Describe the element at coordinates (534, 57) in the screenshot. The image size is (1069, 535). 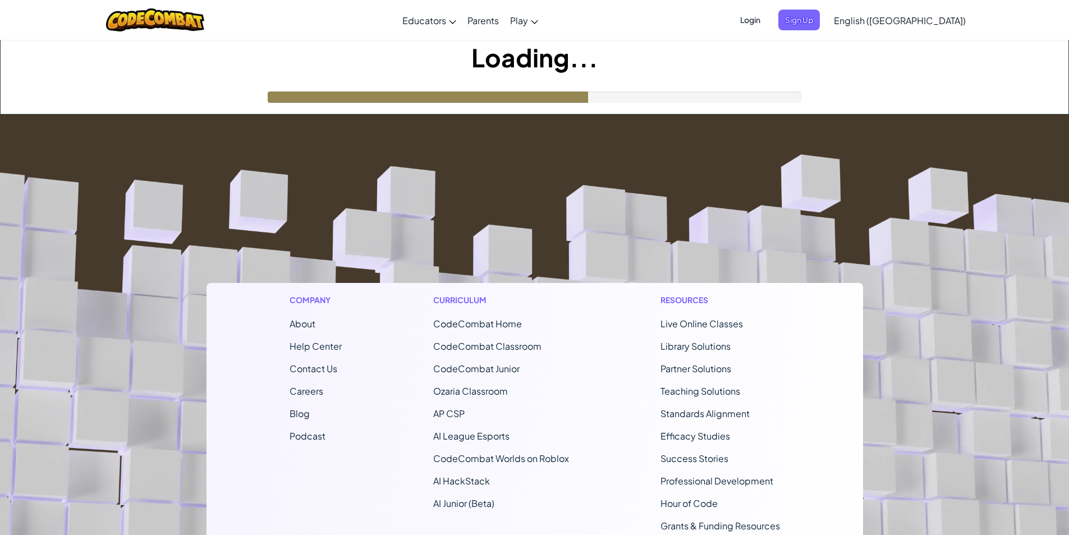
I see `h1: Loading...` at that location.